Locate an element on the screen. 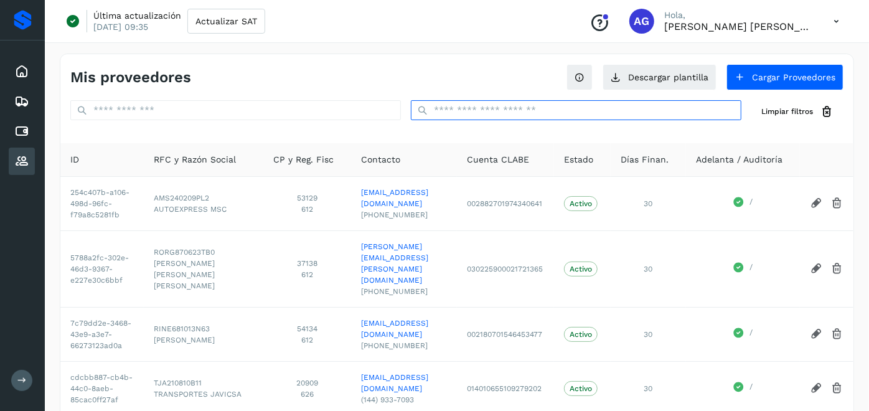 Image resolution: width=869 pixels, height=411 pixels. span: Adelanta / Auditoría is located at coordinates (739, 159).